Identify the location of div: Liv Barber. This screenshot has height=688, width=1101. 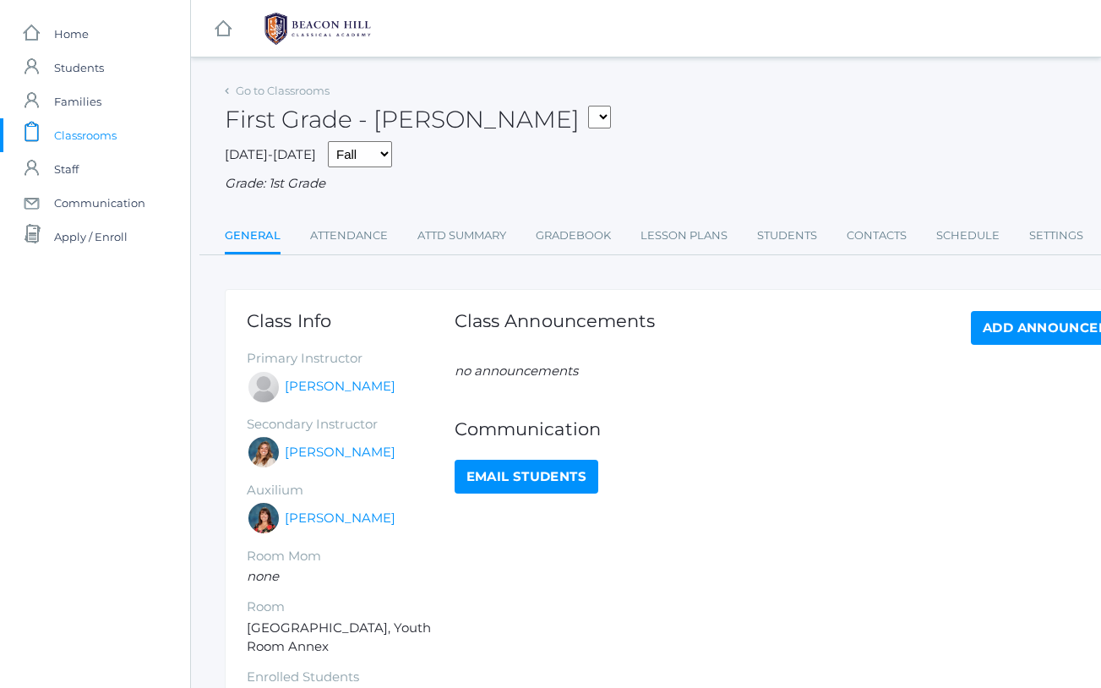
(264, 452).